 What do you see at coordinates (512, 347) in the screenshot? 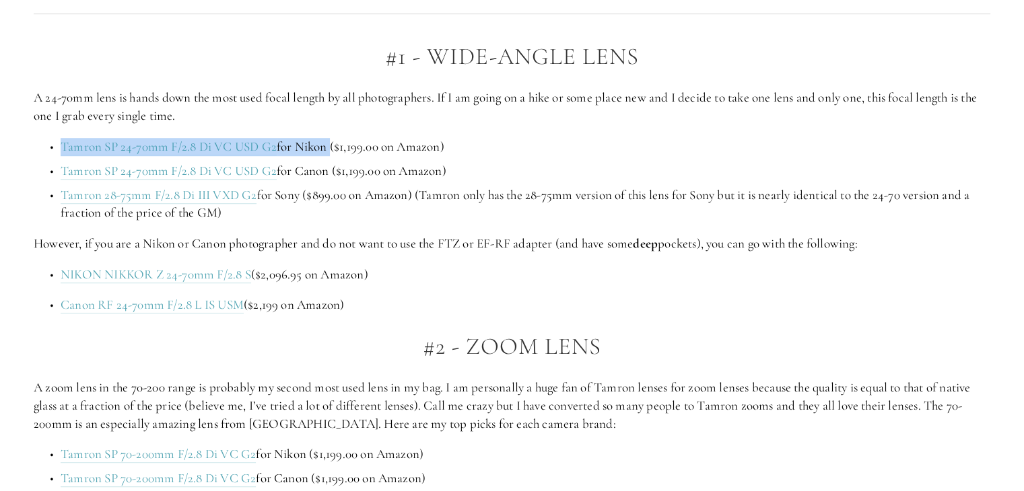
I see `h2: #2 - Zoom Lens` at bounding box center [512, 347].